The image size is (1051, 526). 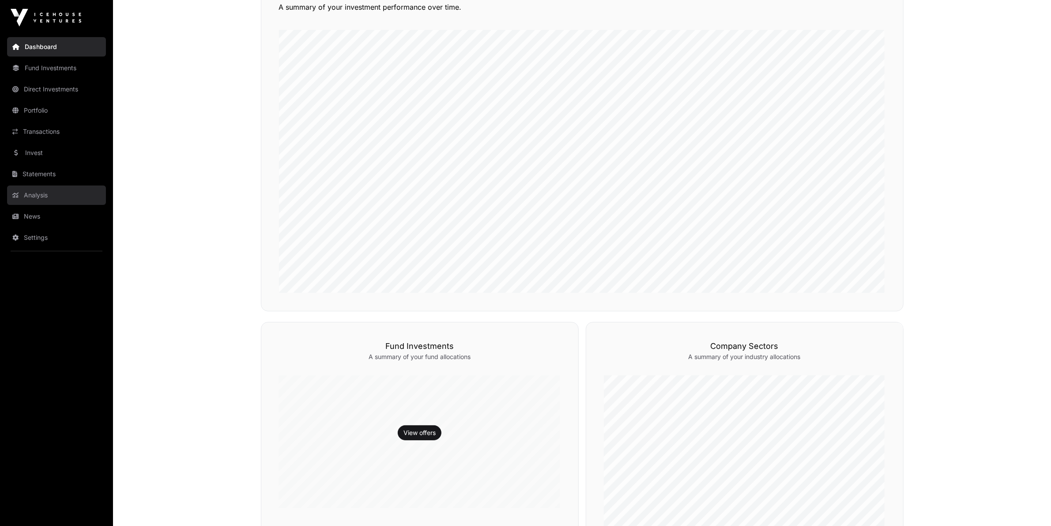 I want to click on p: A summary of your industry allocations, so click(x=745, y=357).